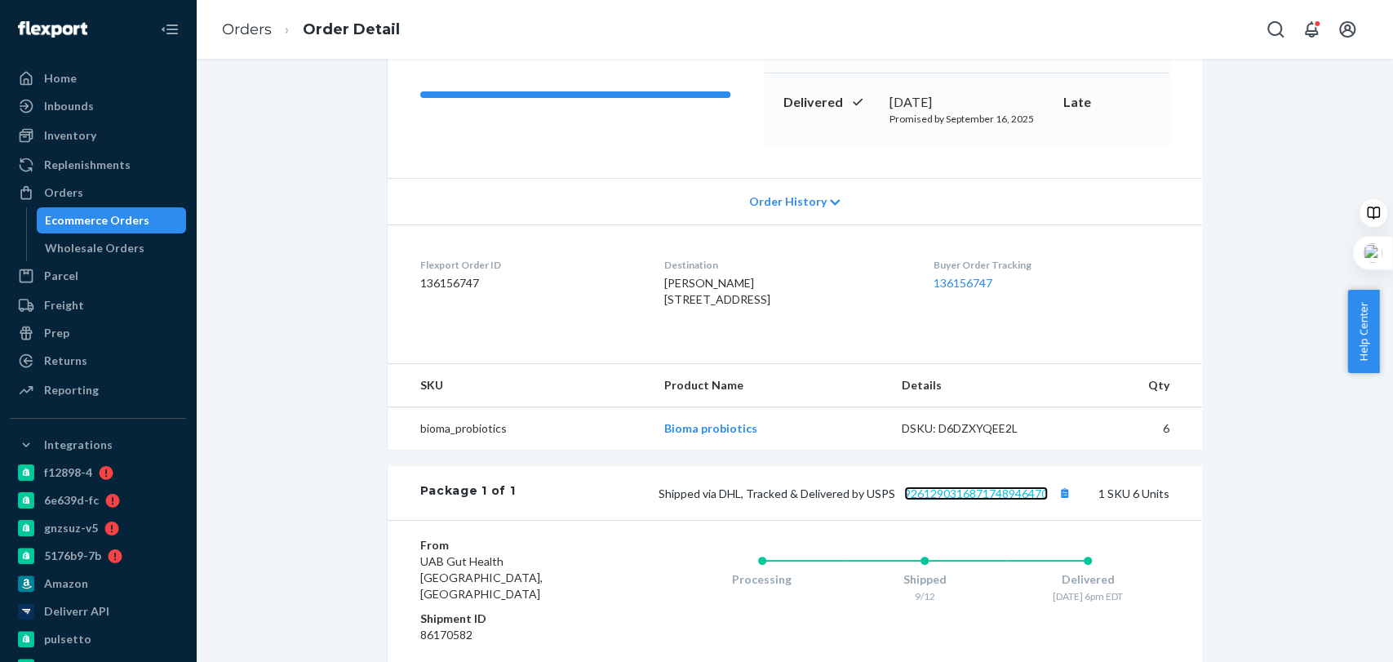  I want to click on p: Delivered, so click(830, 102).